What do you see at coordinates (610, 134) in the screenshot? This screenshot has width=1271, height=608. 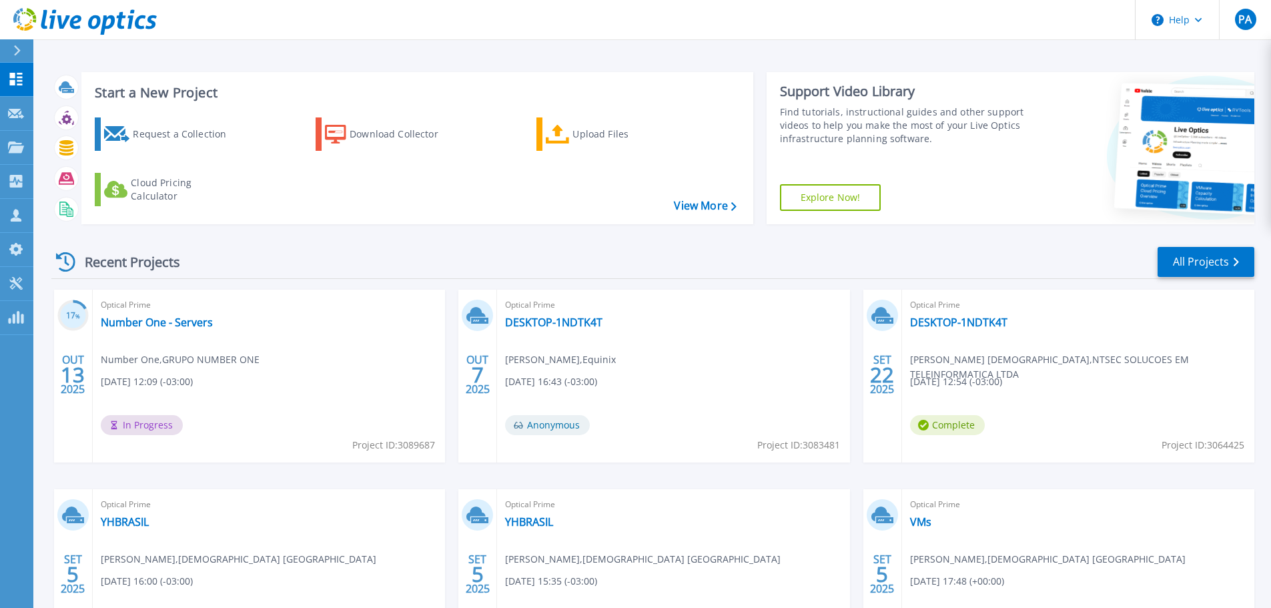 I see `a: Upload Files` at bounding box center [610, 134].